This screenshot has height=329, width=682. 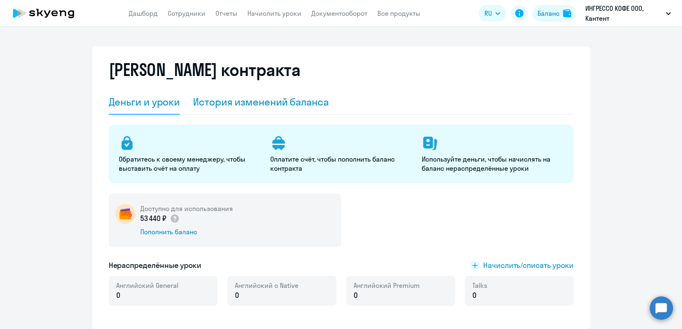 I want to click on button: RU, so click(x=492, y=13).